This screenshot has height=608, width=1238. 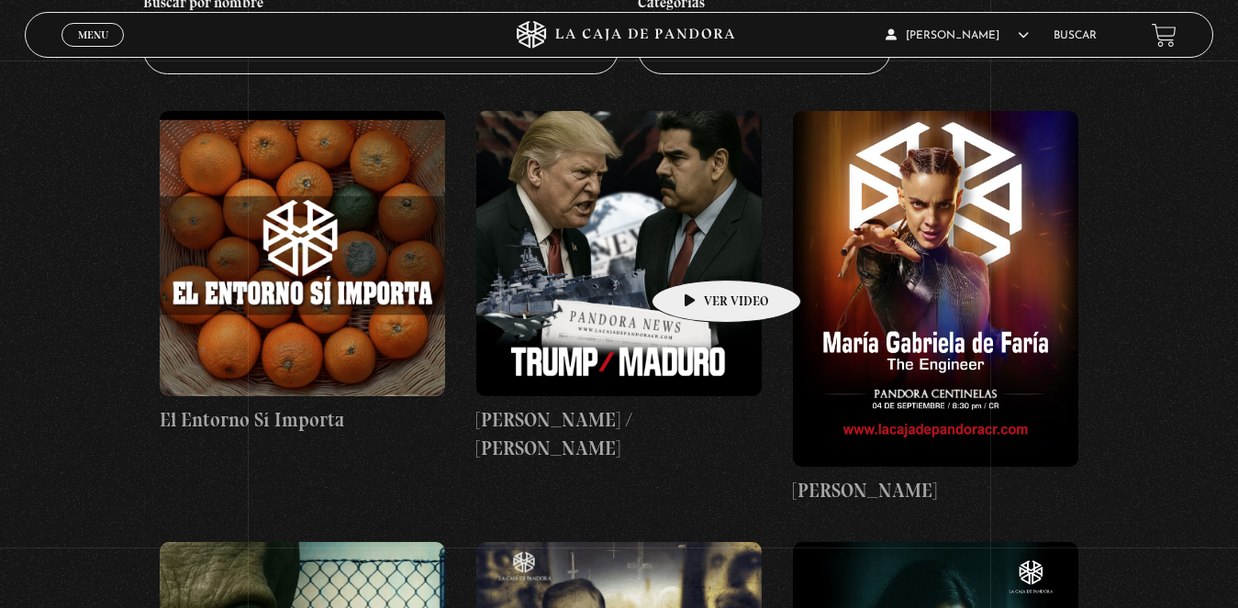 What do you see at coordinates (1163, 35) in the screenshot?
I see `a: View your shopping cart` at bounding box center [1163, 35].